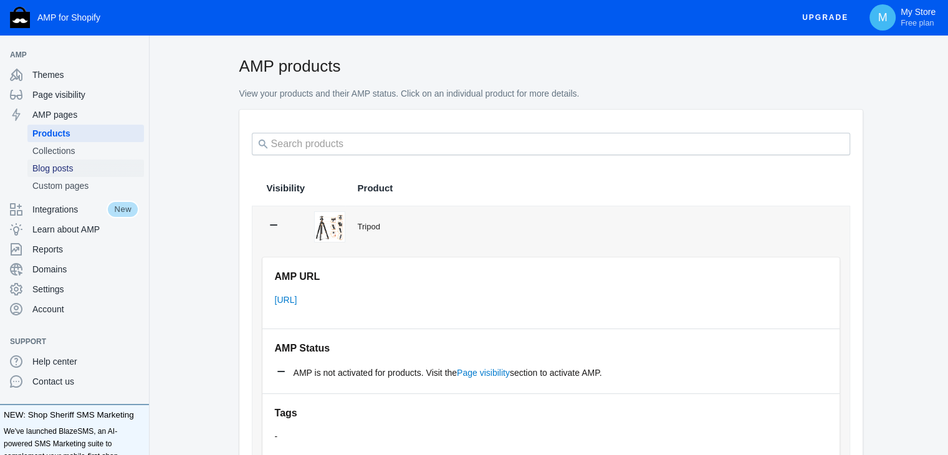  Describe the element at coordinates (551, 66) in the screenshot. I see `h2: AMP products` at that location.